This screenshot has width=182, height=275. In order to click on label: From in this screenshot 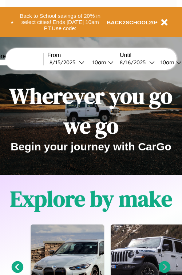, I will do `click(81, 55)`.